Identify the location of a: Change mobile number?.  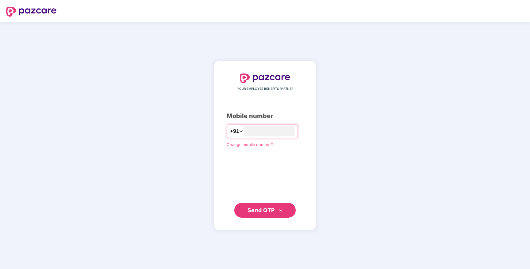
(250, 144).